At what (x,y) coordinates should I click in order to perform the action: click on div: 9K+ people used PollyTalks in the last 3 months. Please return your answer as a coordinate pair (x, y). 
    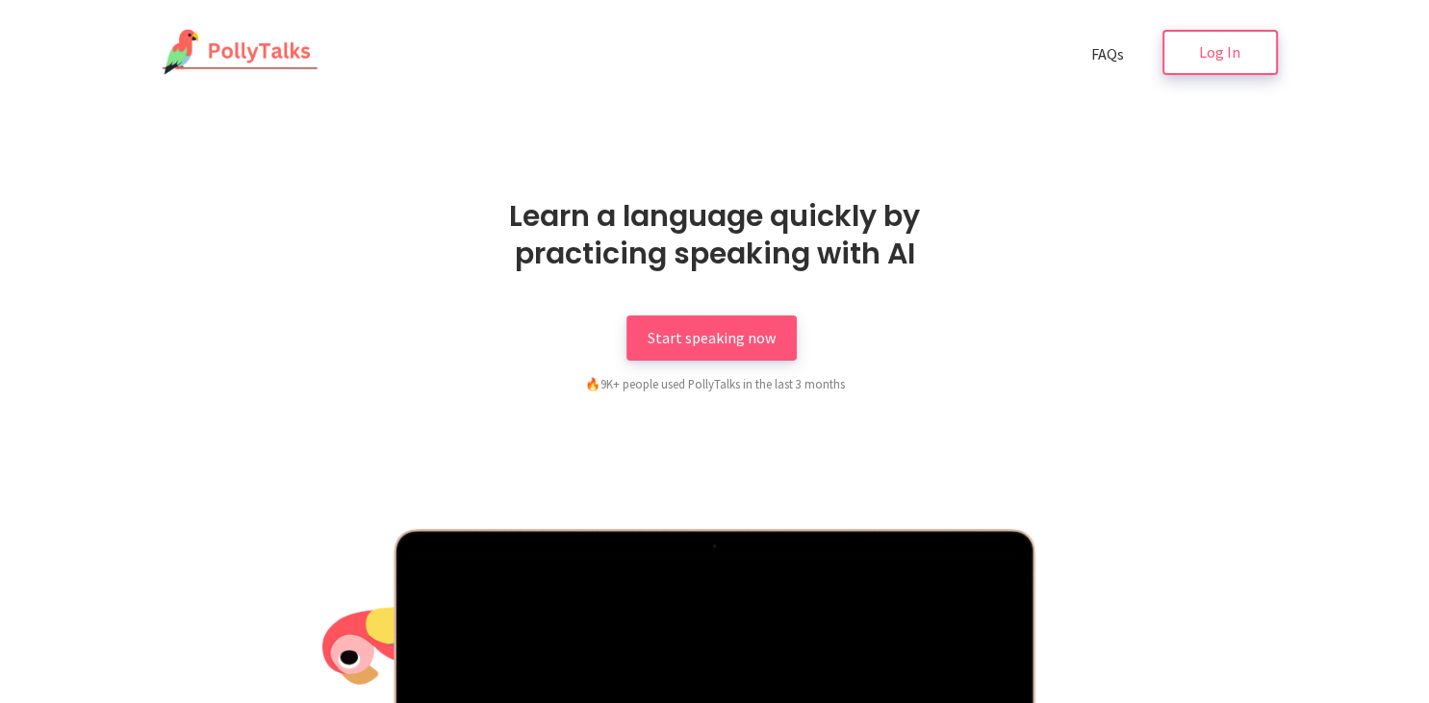
    Looking at the image, I should click on (715, 384).